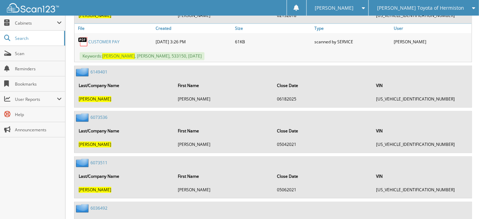  Describe the element at coordinates (38, 69) in the screenshot. I see `span: Reminders` at that location.